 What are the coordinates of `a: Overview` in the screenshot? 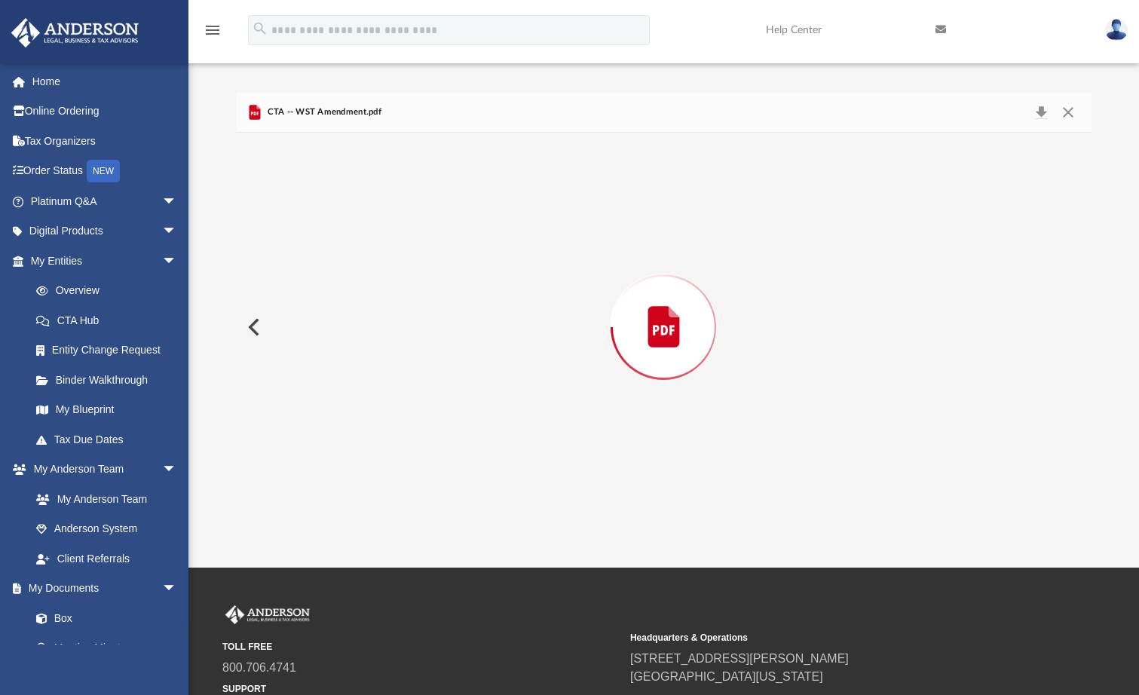 It's located at (110, 291).